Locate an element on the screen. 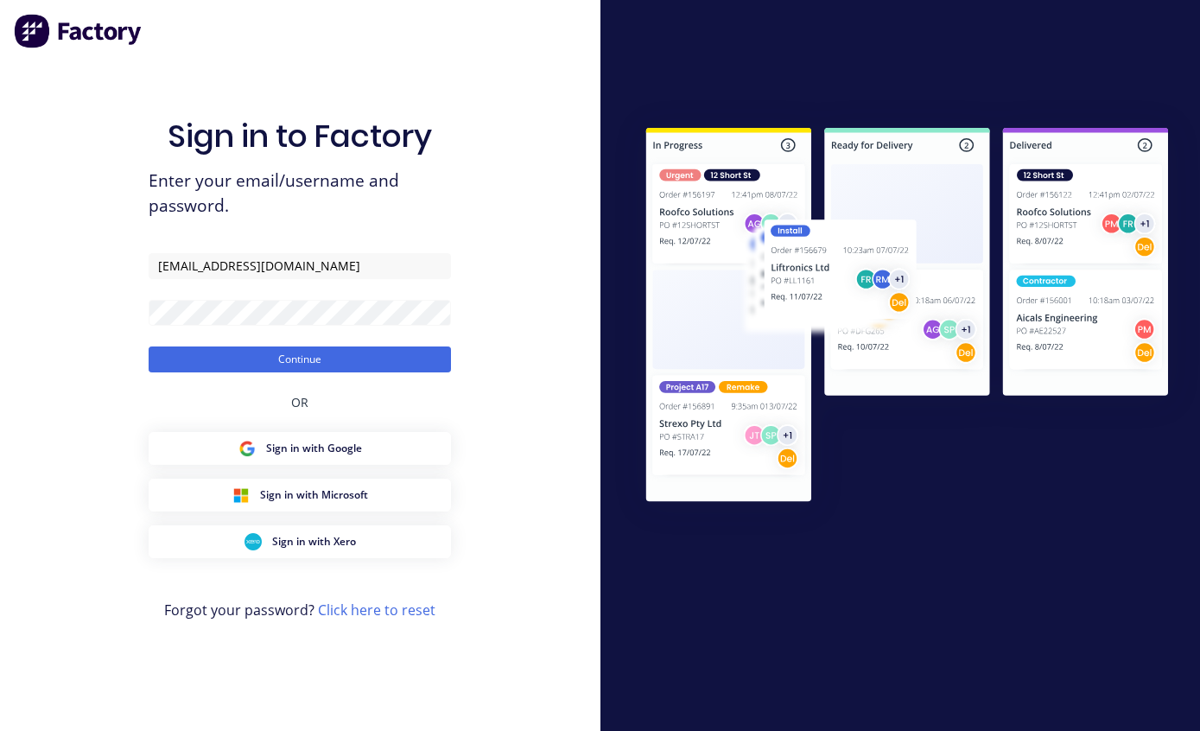 This screenshot has height=731, width=1200. button: Microsoft Sign inSign in with Microsoft is located at coordinates (300, 495).